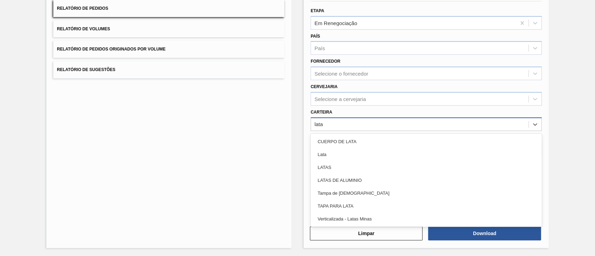  What do you see at coordinates (484, 234) in the screenshot?
I see `button: Download` at bounding box center [484, 234].